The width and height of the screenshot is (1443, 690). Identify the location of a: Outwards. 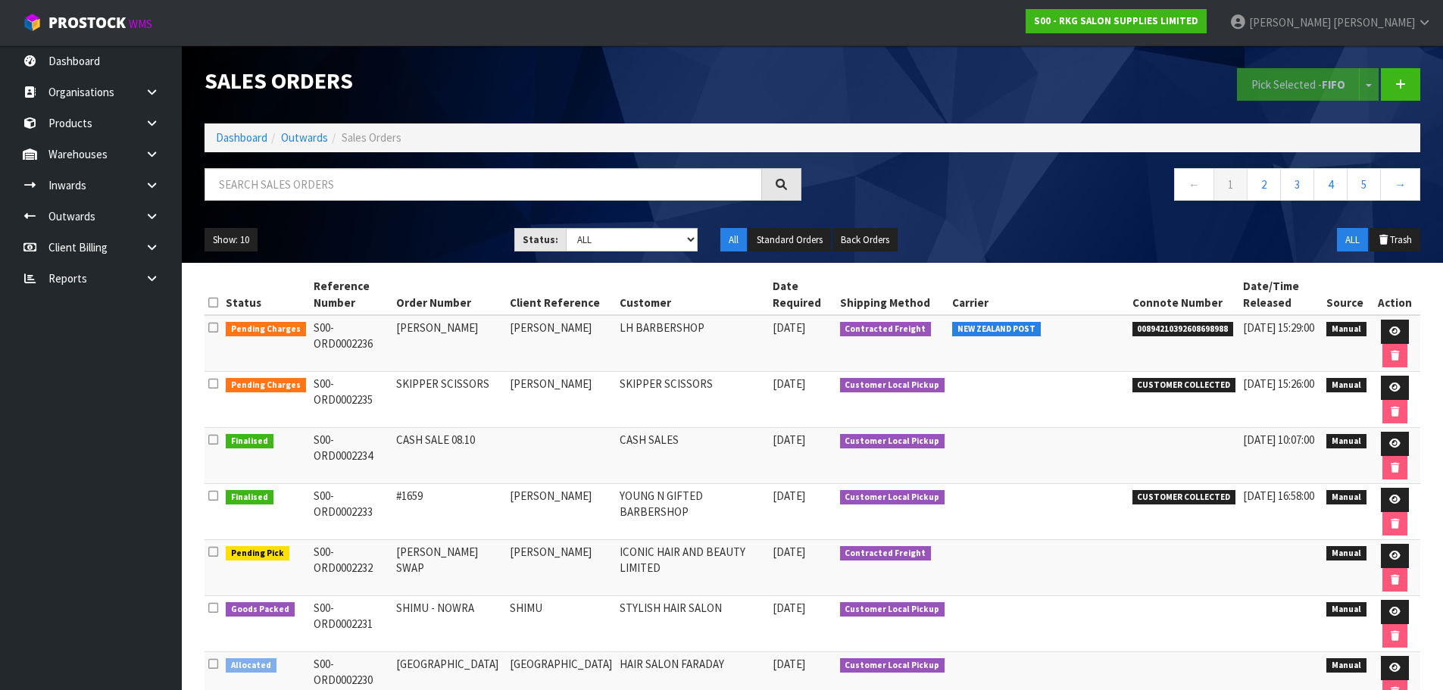
(304, 137).